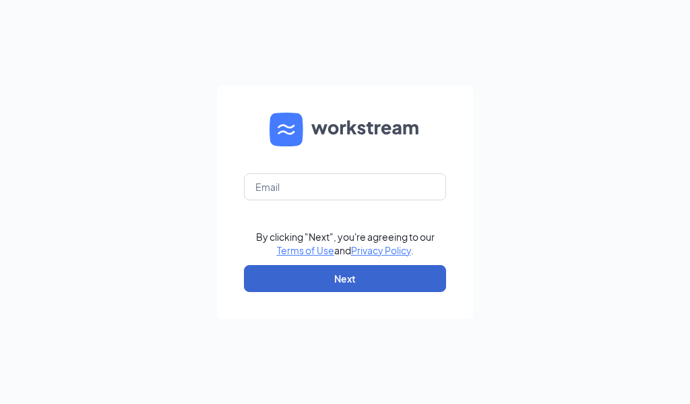 The image size is (690, 404). I want to click on div: By clicking "Next", you're agreeing to our and ., so click(345, 243).